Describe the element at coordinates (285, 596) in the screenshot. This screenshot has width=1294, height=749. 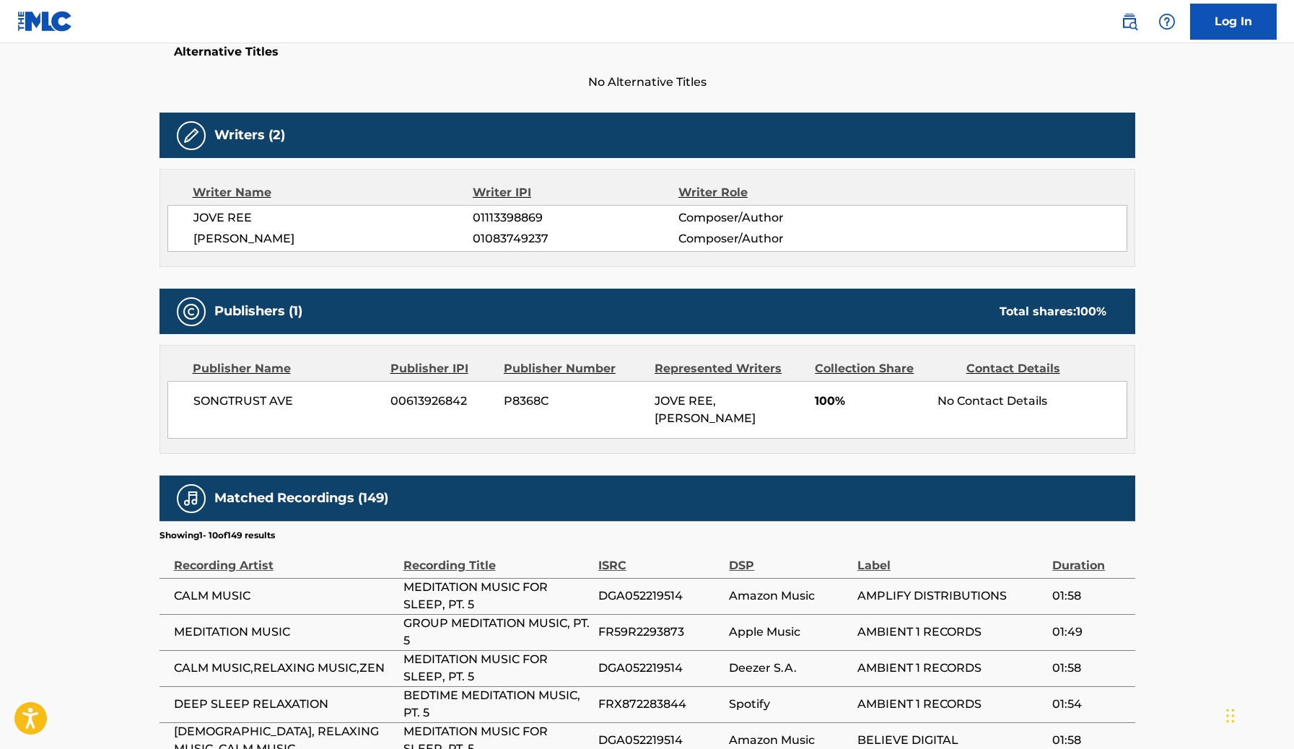
I see `span: CALM MUSIC` at that location.